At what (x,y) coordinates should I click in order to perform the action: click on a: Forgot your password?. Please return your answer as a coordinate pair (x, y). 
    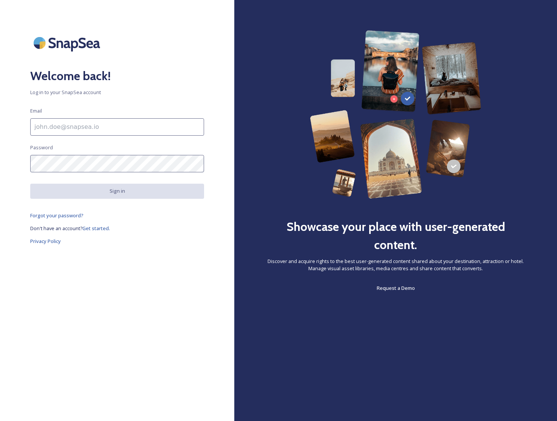
    Looking at the image, I should click on (117, 215).